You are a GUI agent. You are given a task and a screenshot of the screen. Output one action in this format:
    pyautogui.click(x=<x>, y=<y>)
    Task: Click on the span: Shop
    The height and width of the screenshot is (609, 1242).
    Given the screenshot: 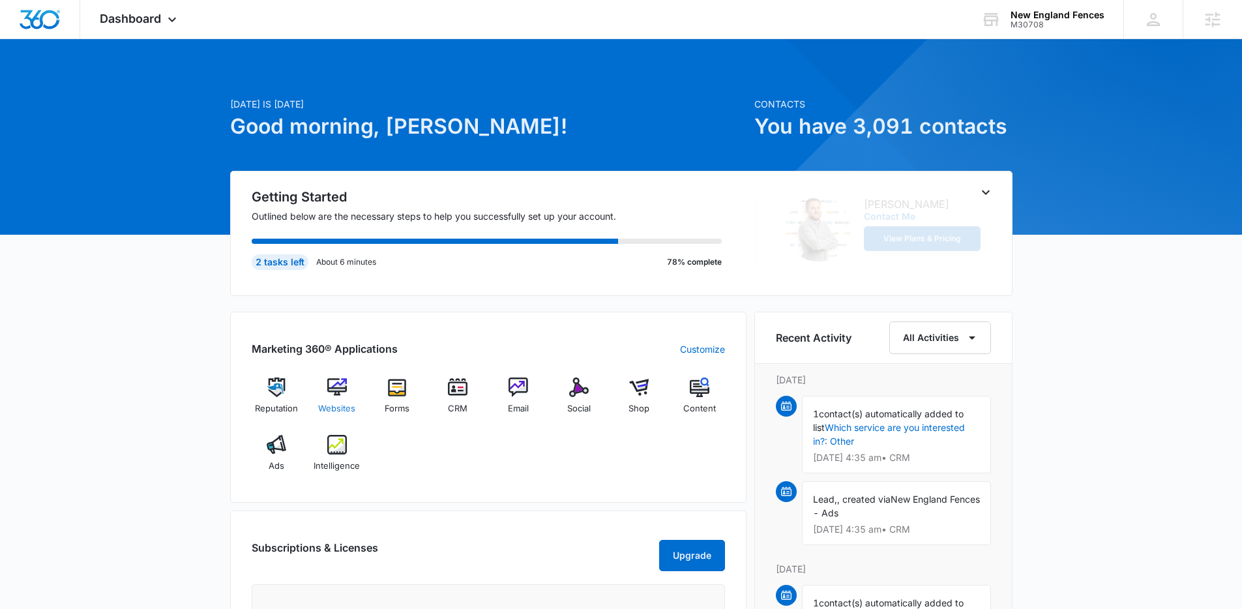 What is the action you would take?
    pyautogui.click(x=639, y=409)
    